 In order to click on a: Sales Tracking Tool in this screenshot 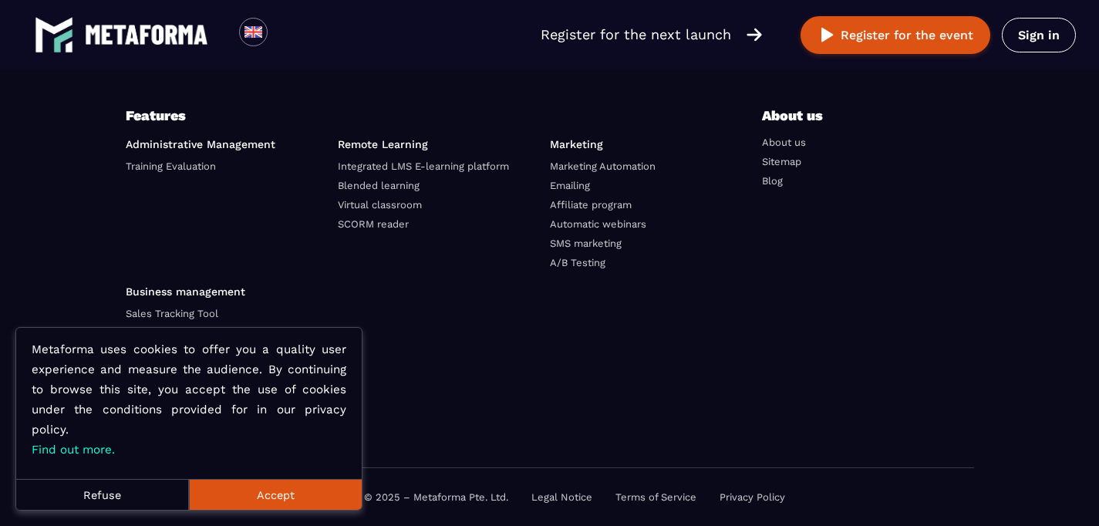, I will do `click(172, 313)`.